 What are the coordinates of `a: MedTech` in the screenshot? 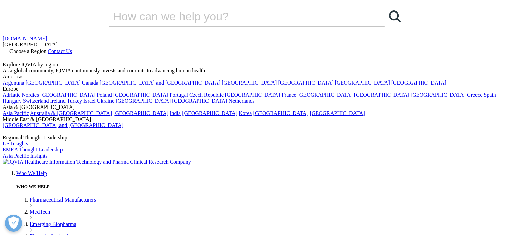 It's located at (40, 212).